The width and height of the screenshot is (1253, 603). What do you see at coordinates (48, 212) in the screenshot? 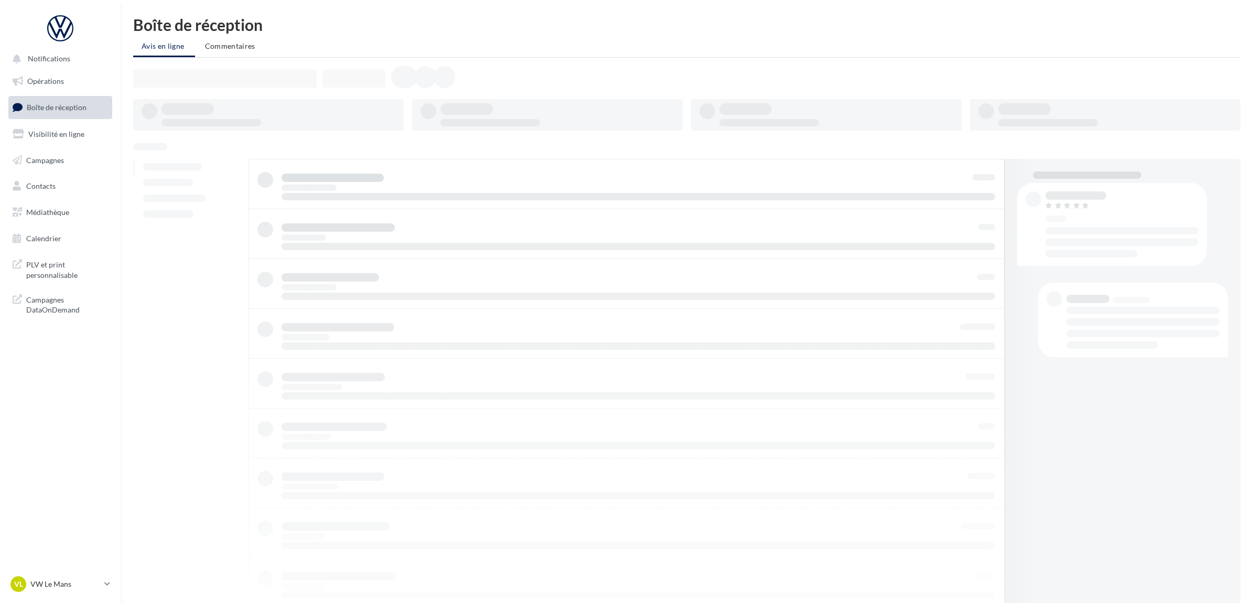
I see `span: Médiathèque` at bounding box center [48, 212].